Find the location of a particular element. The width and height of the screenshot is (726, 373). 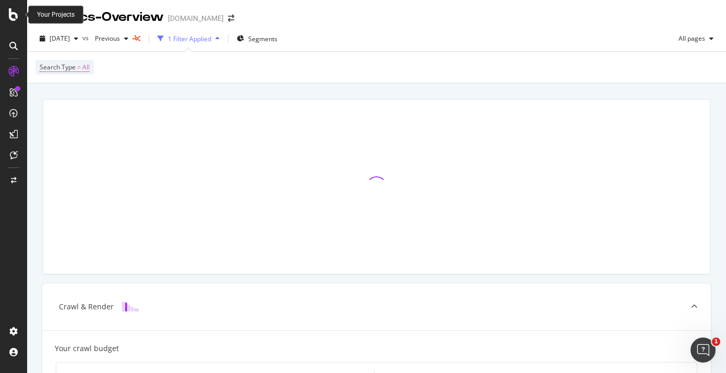

span: All is located at coordinates (86, 67).